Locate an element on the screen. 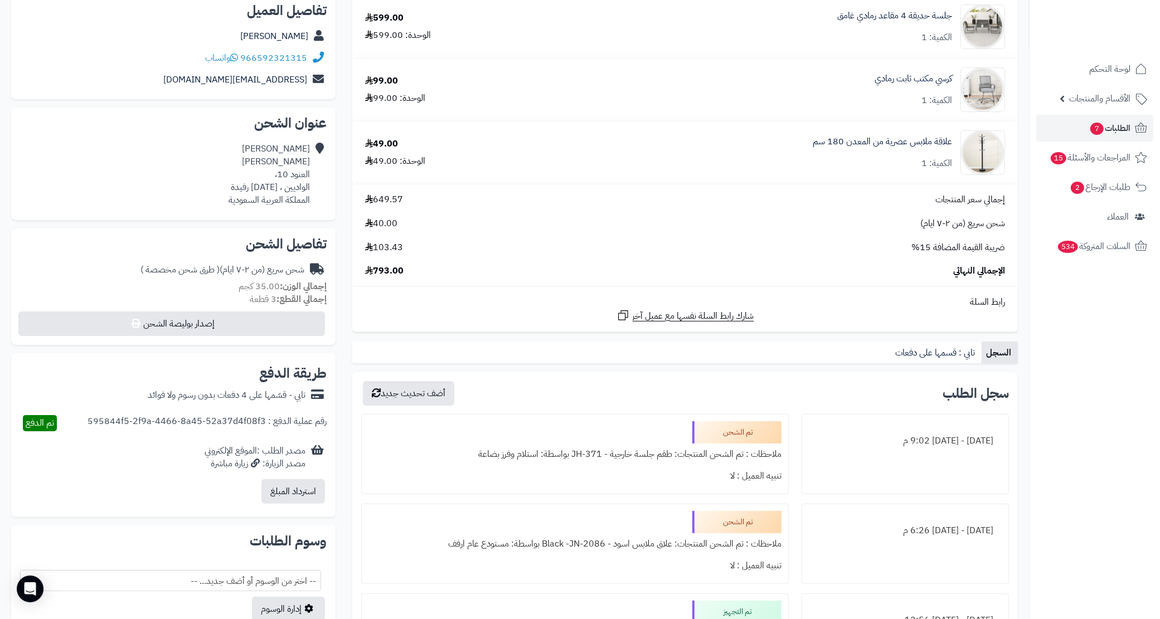  h2: تفاصيل العميل is located at coordinates (173, 11).